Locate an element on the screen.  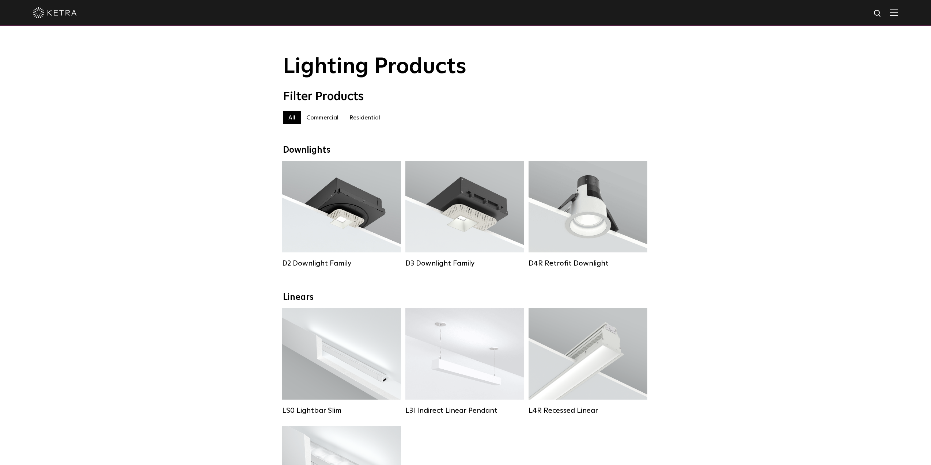
img: ketra-logo-2019-white is located at coordinates (55, 13).